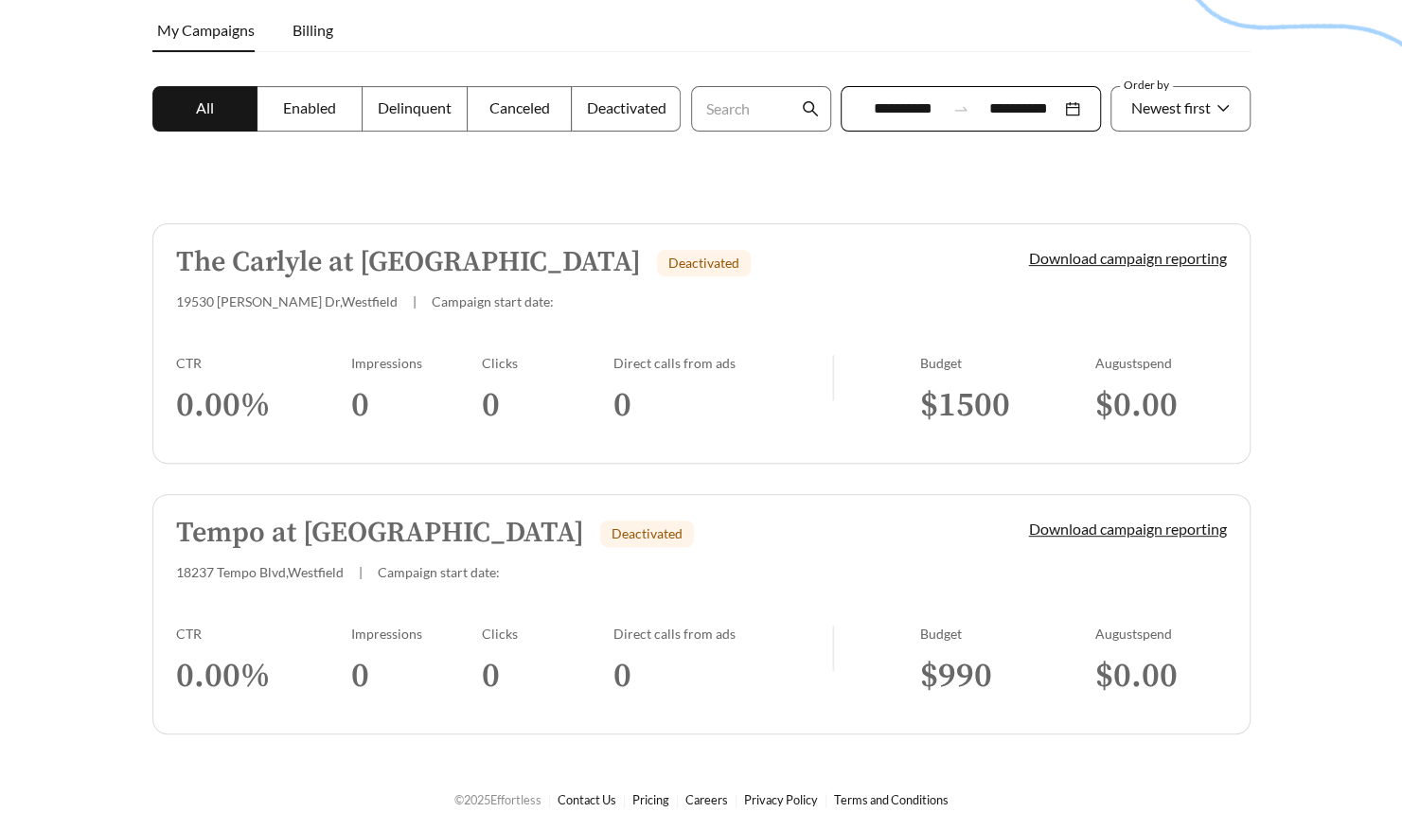 Image resolution: width=1402 pixels, height=830 pixels. I want to click on span: Enabled, so click(310, 107).